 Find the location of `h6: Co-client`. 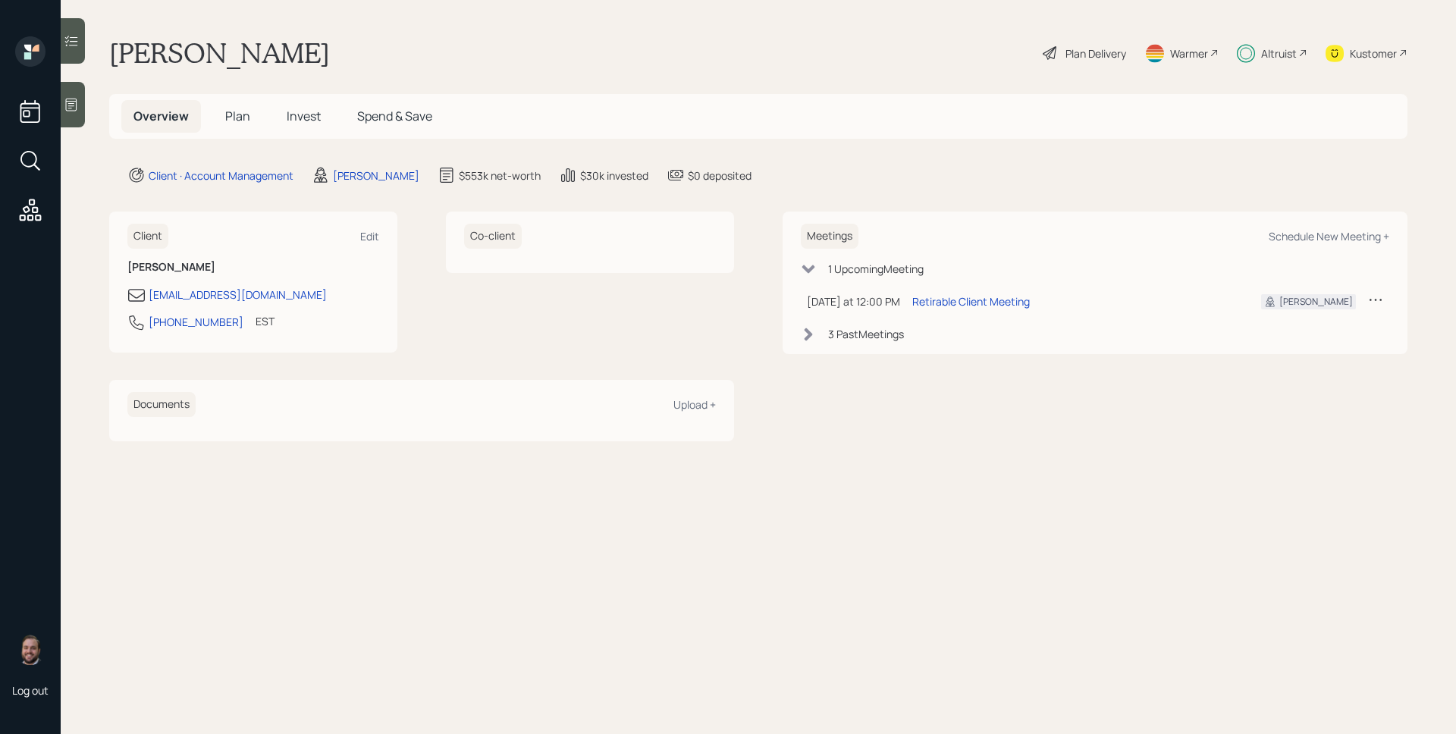

h6: Co-client is located at coordinates (493, 236).